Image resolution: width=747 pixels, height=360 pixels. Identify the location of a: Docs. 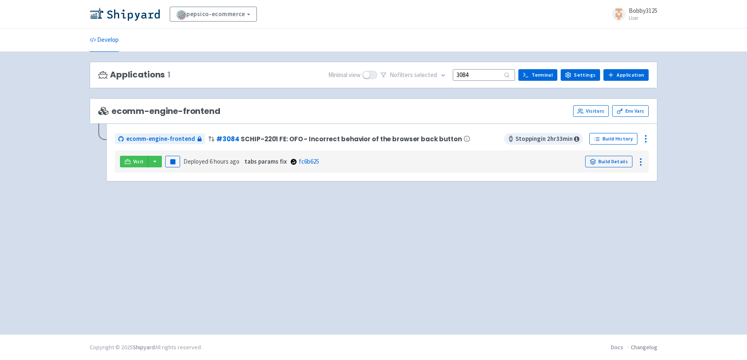
(617, 348).